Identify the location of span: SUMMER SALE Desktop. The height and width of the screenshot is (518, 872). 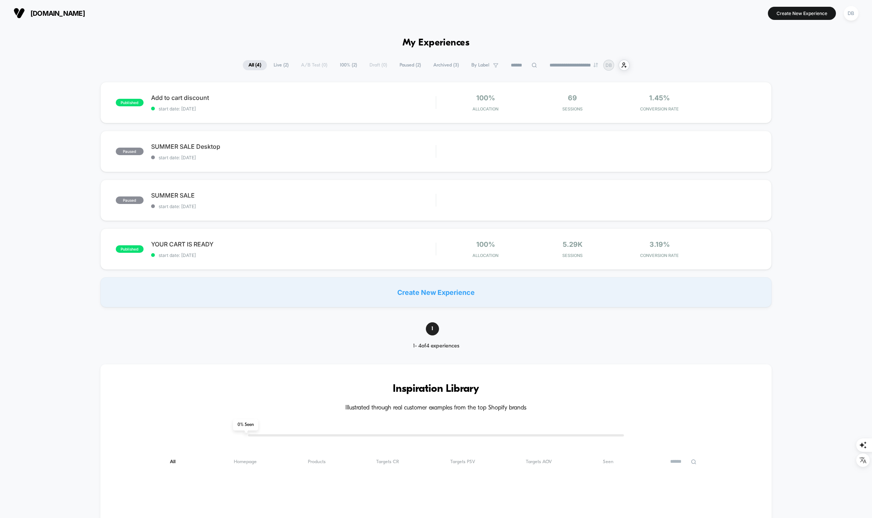
(293, 147).